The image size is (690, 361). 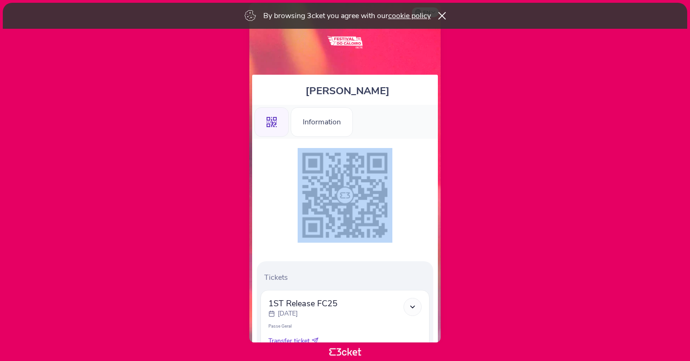 I want to click on p: Tickets, so click(x=347, y=278).